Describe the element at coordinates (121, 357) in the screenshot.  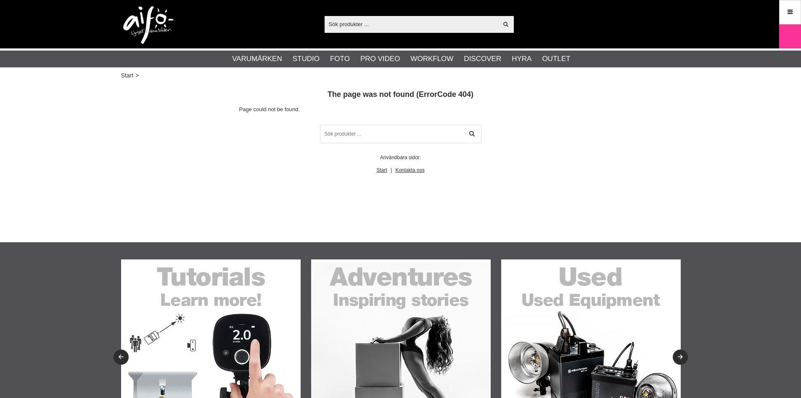
I see `button: Previous` at that location.